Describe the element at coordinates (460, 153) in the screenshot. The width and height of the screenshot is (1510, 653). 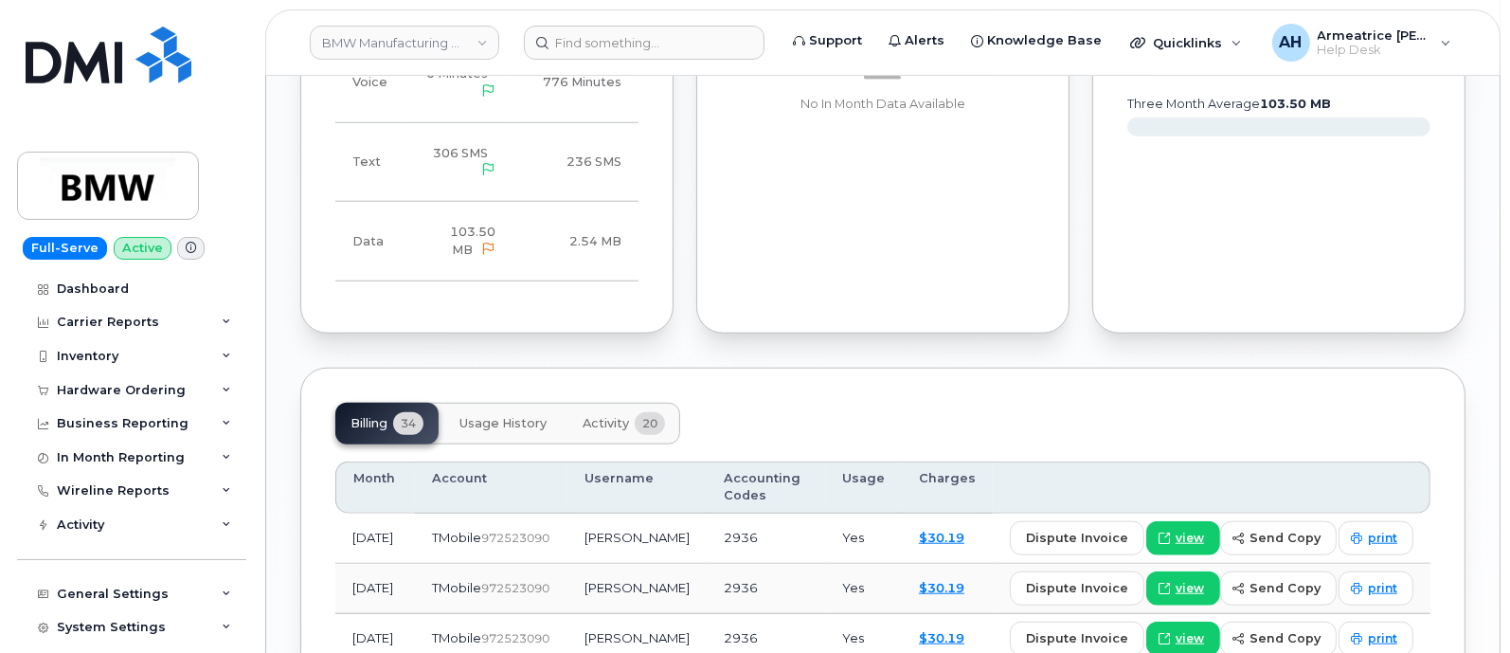
I see `span: 306 SMS` at that location.